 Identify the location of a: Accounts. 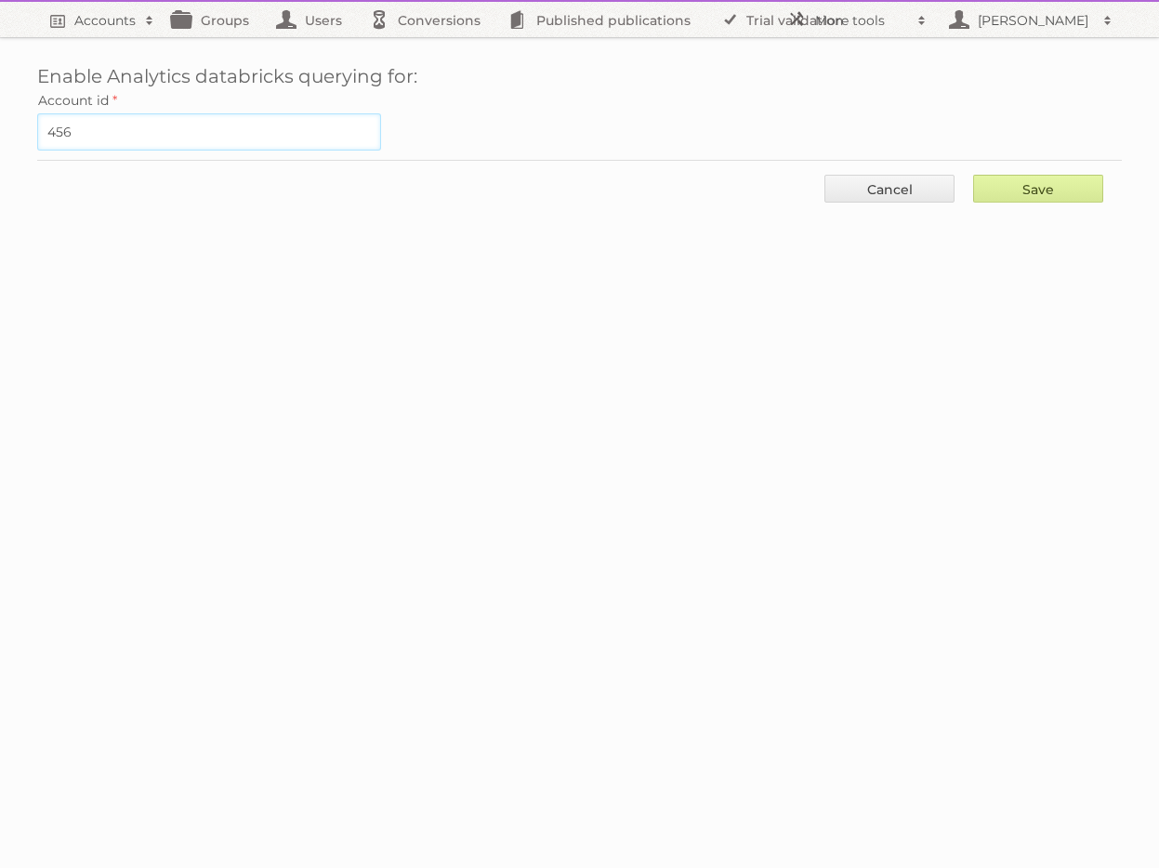
(100, 20).